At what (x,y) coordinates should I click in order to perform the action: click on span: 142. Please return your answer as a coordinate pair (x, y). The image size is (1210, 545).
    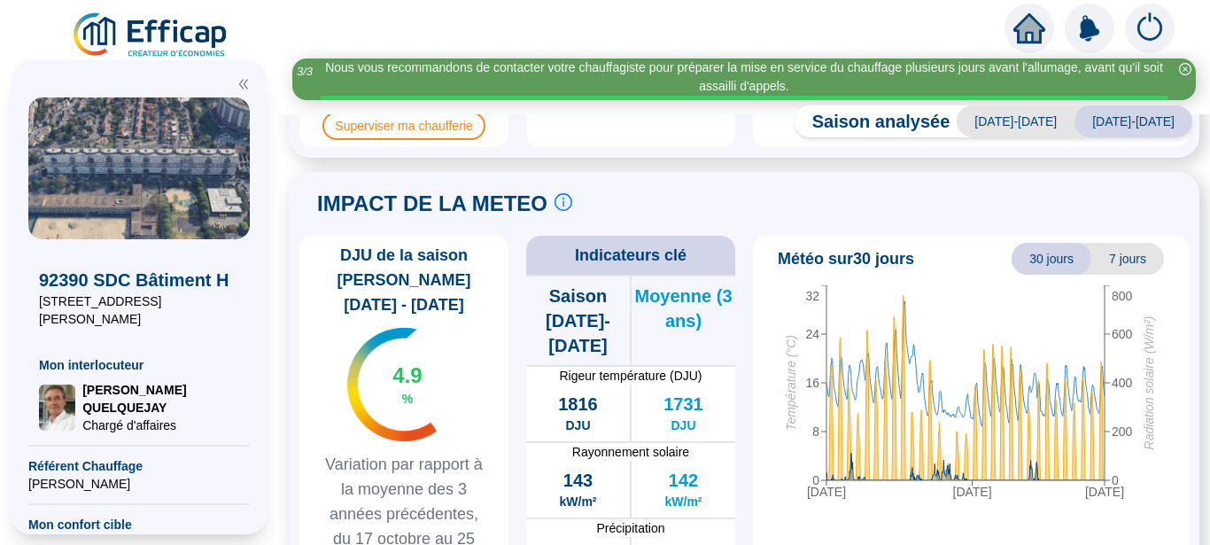
    Looking at the image, I should click on (683, 480).